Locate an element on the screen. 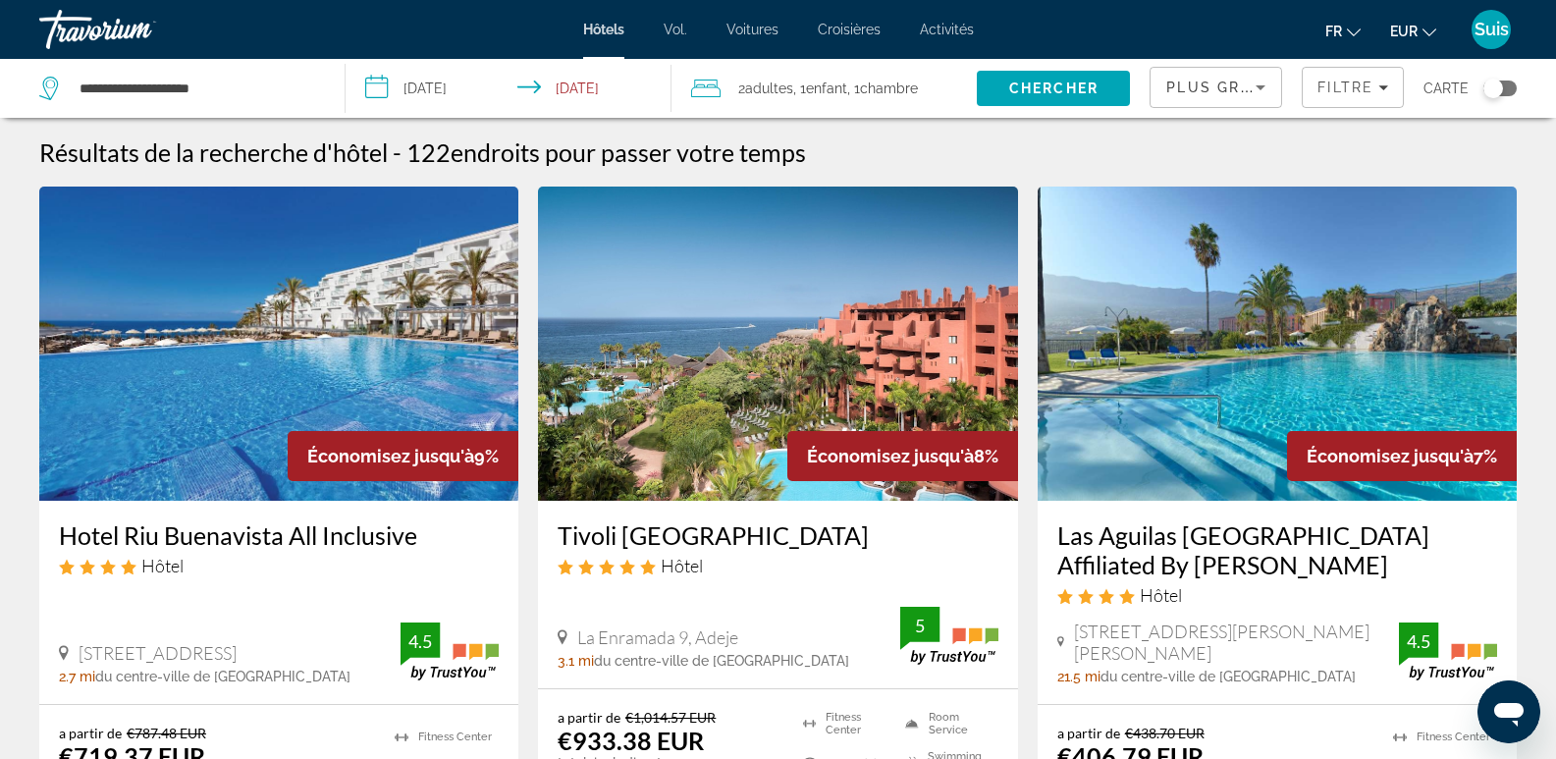  font: Vol. is located at coordinates (676, 29).